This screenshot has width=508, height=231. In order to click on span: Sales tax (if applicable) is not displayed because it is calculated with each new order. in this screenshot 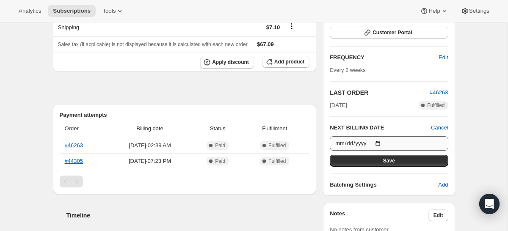, I will do `click(153, 44)`.